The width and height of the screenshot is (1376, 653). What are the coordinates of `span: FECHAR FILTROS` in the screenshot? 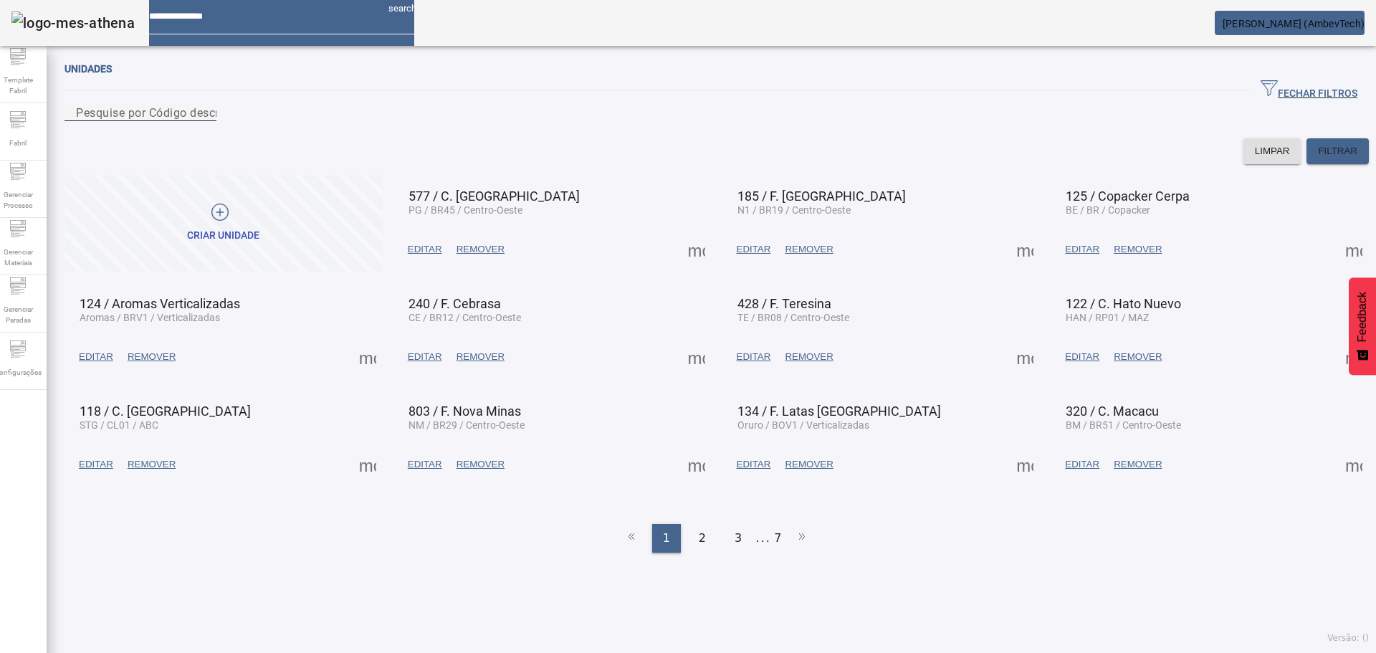 It's located at (1308, 90).